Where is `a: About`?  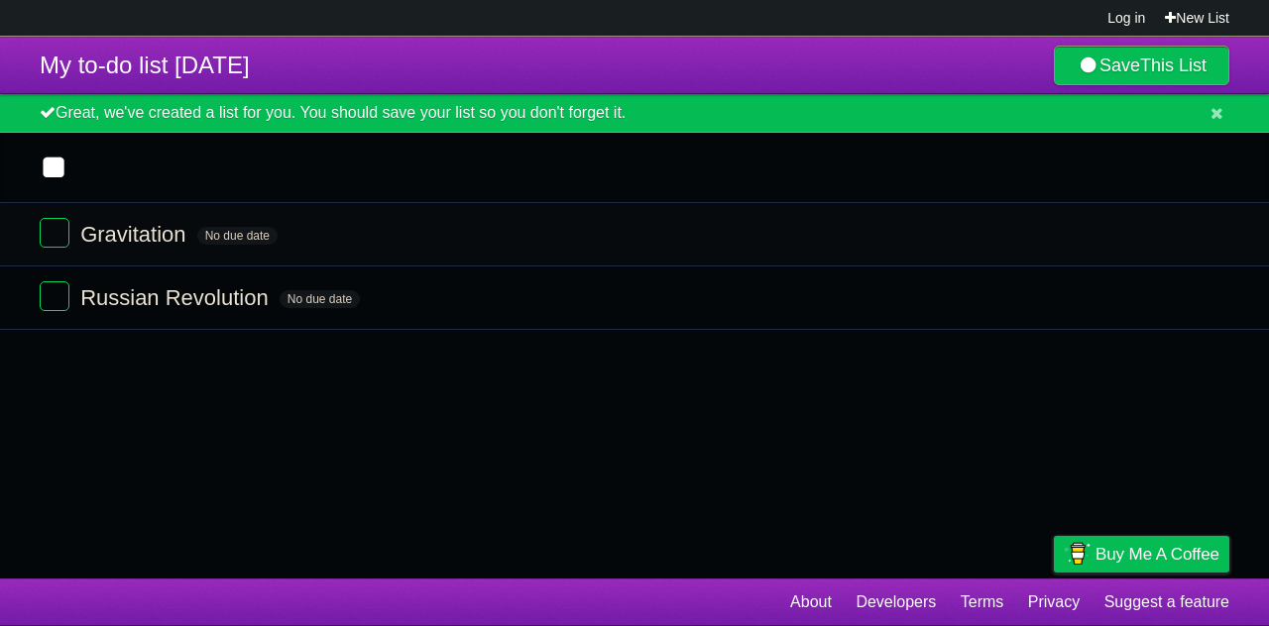 a: About is located at coordinates (811, 603).